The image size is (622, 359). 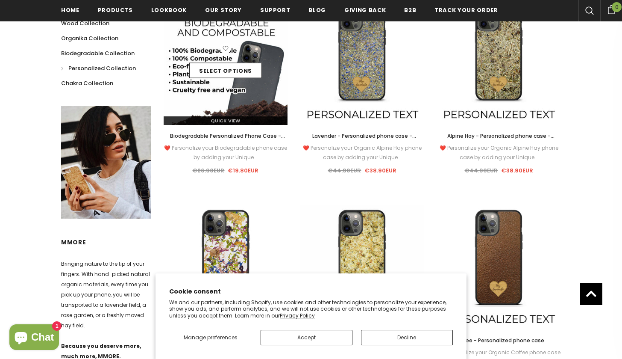 What do you see at coordinates (243, 170) in the screenshot?
I see `span: €19.80EUR` at bounding box center [243, 170].